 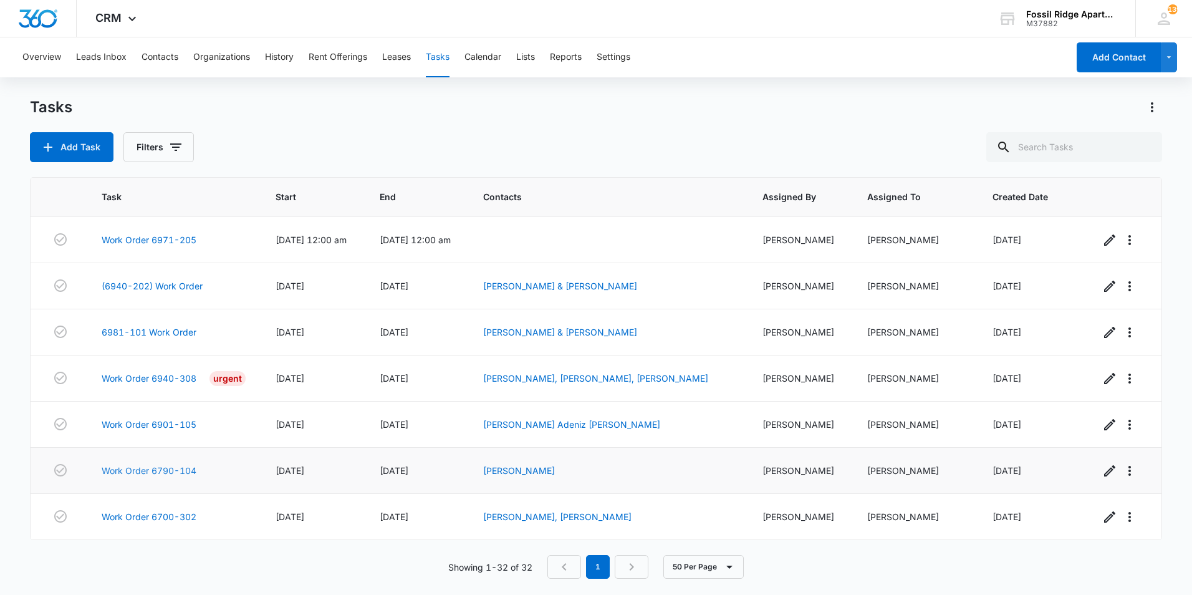 What do you see at coordinates (791, 196) in the screenshot?
I see `span: Assigned By` at bounding box center [791, 196].